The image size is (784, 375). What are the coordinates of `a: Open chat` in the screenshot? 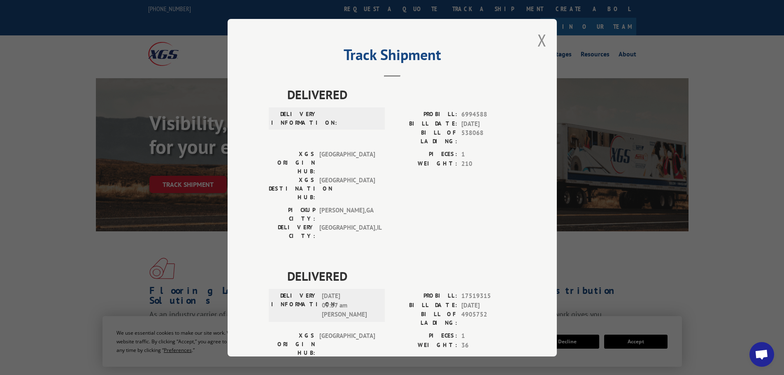 It's located at (762, 354).